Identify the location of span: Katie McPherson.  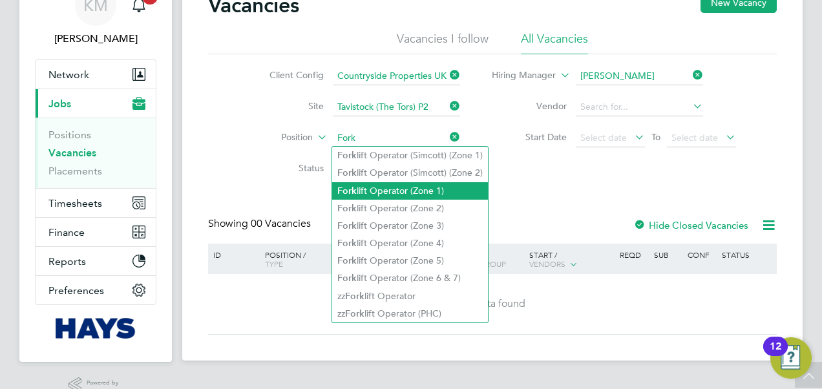
(96, 39).